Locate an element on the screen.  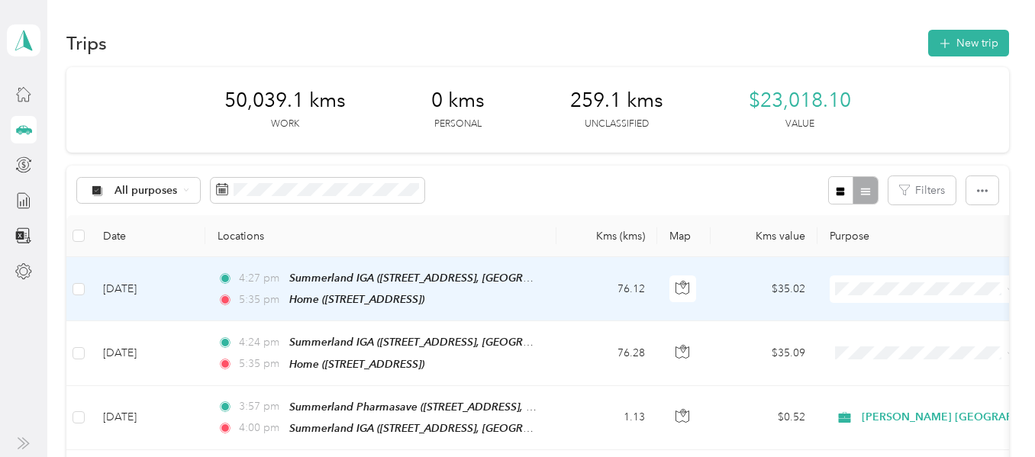
span: $23,018.10 is located at coordinates (800, 101).